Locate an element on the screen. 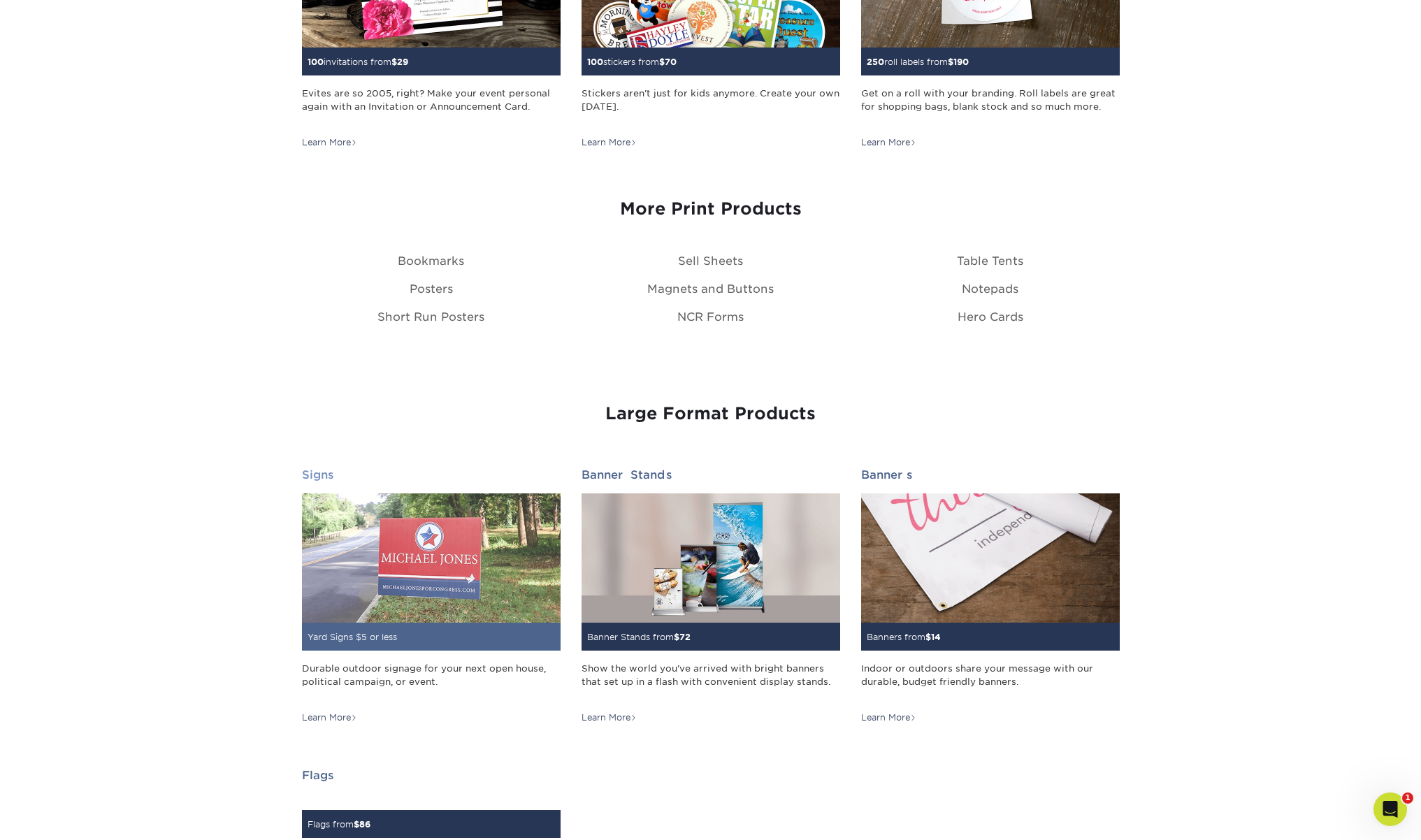 The image size is (1421, 840). img: Banner Stands is located at coordinates (710, 557).